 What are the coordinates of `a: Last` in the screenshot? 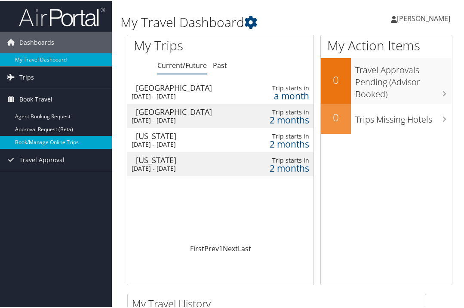 It's located at (244, 247).